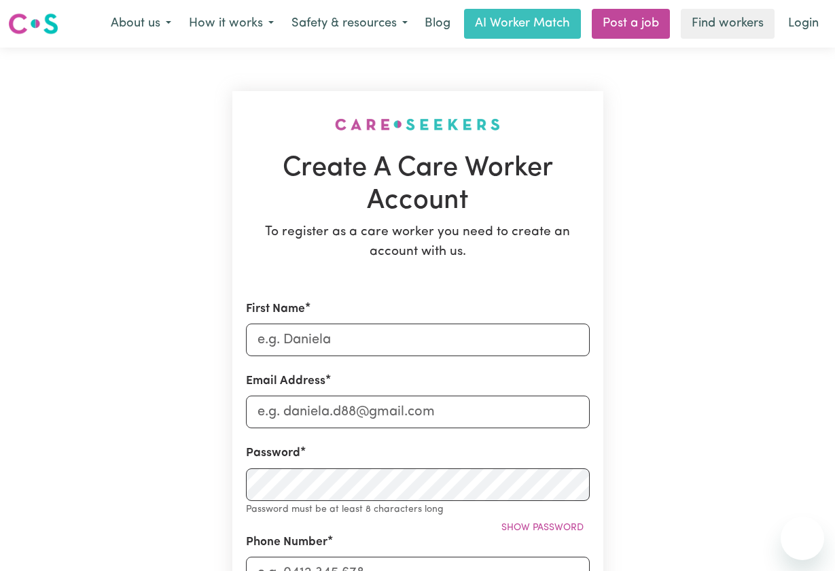  Describe the element at coordinates (285, 381) in the screenshot. I see `label: Email Address` at that location.